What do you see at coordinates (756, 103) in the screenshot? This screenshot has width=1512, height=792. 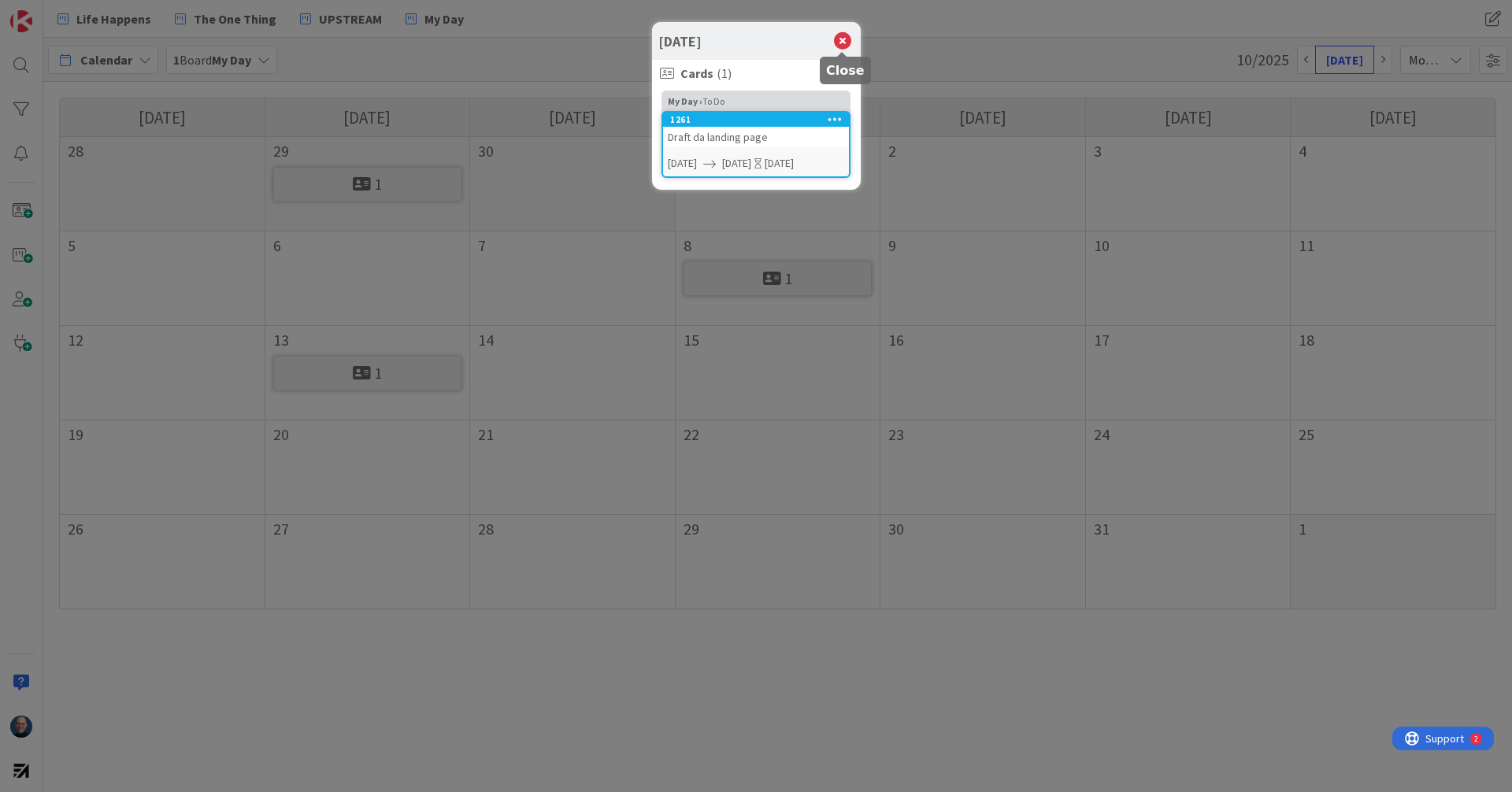 I see `div: To Do` at bounding box center [756, 103].